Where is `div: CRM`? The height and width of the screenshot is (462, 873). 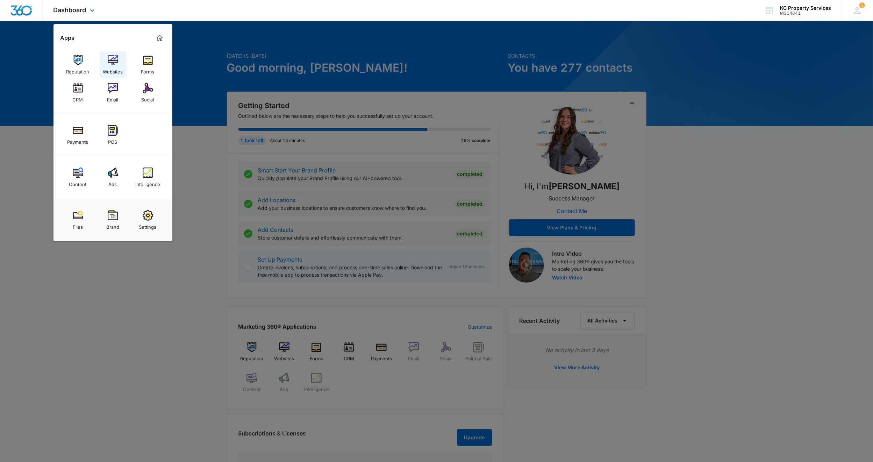
div: CRM is located at coordinates (78, 98).